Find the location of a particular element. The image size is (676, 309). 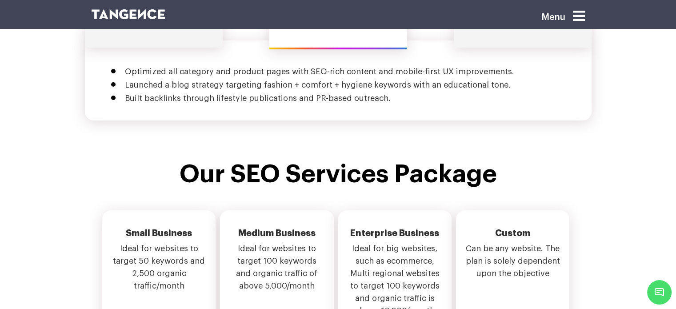

h4: Our SEO Services Package is located at coordinates (338, 174).